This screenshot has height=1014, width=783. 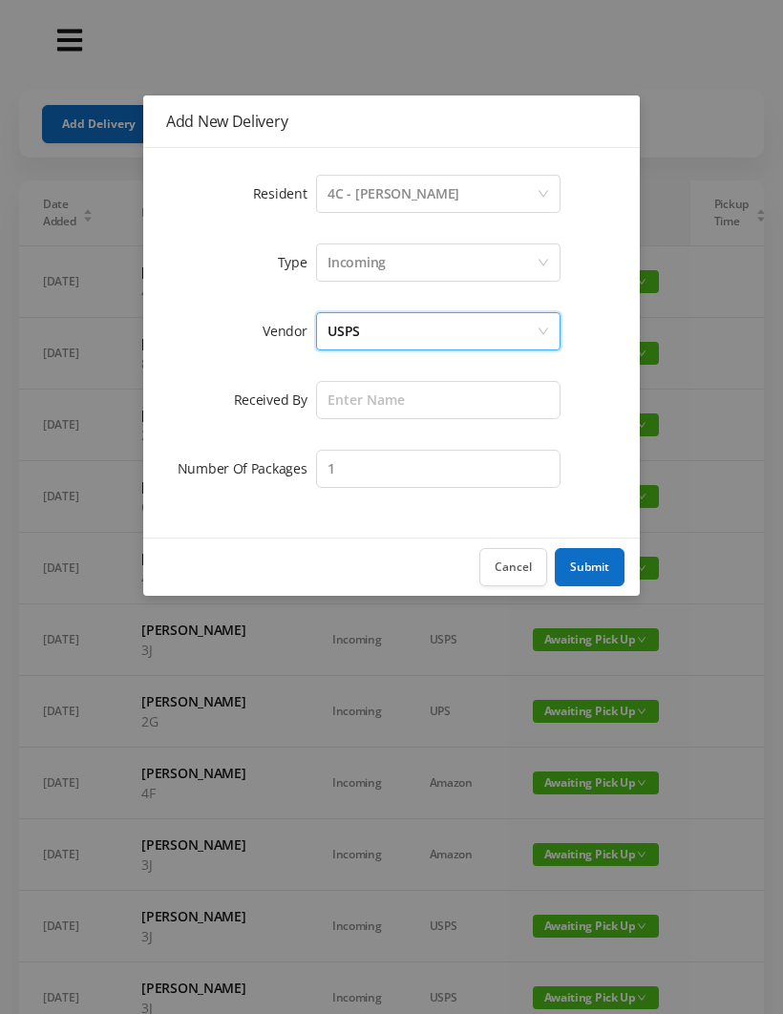 I want to click on input: Enter Name, so click(x=438, y=400).